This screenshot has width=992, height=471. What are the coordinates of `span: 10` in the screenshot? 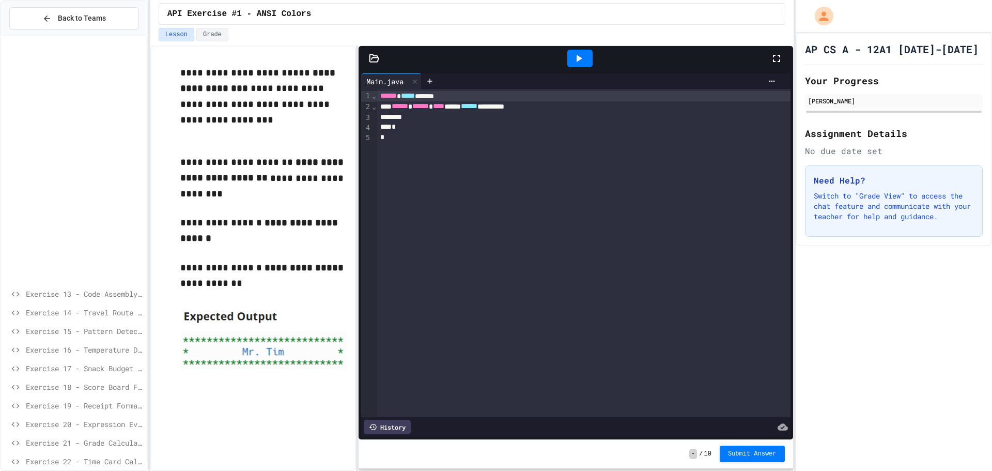 It's located at (707, 453).